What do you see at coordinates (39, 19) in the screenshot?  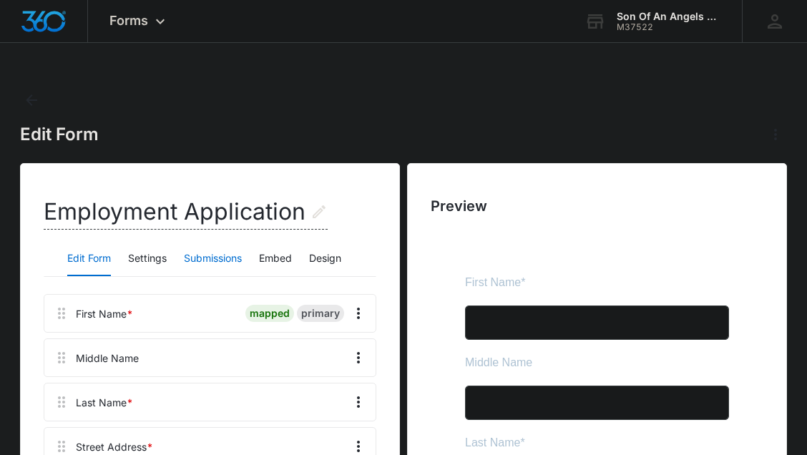 I see `span: First Name` at bounding box center [39, 19].